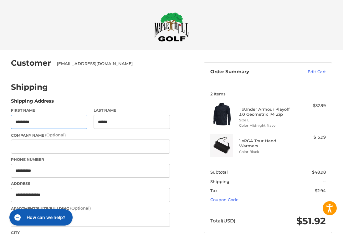 This screenshot has height=234, width=343. Describe the element at coordinates (90, 135) in the screenshot. I see `label: Company Name` at that location.